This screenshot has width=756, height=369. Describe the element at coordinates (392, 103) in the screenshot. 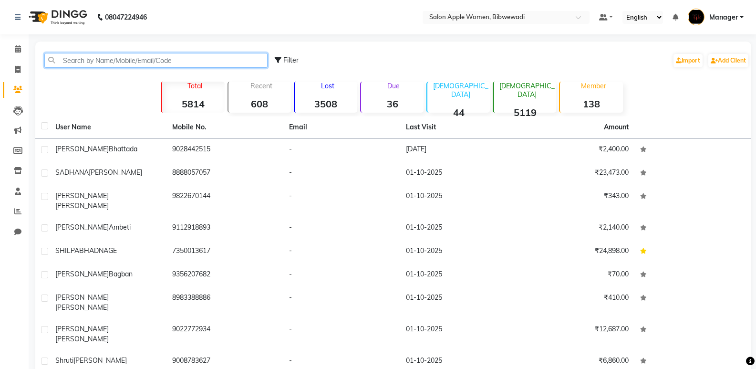

I see `strong: 36` at that location.